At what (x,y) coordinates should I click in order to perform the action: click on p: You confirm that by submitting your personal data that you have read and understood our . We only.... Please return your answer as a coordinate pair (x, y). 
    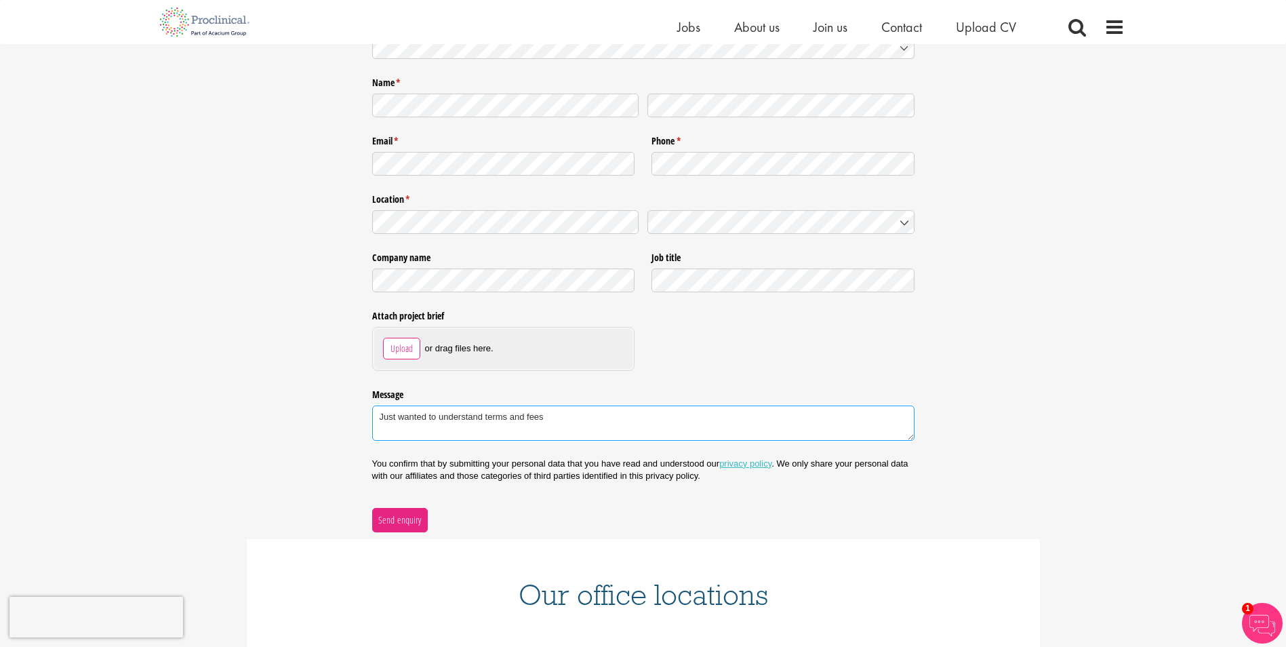
    Looking at the image, I should click on (644, 470).